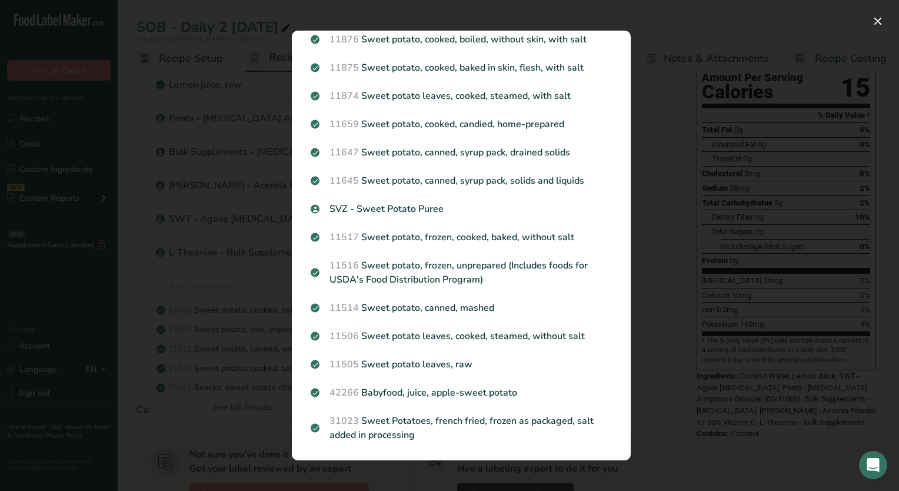 The image size is (899, 491). What do you see at coordinates (461, 237) in the screenshot?
I see `p: Sweet potato, frozen, cooked, baked, without salt` at bounding box center [461, 237].